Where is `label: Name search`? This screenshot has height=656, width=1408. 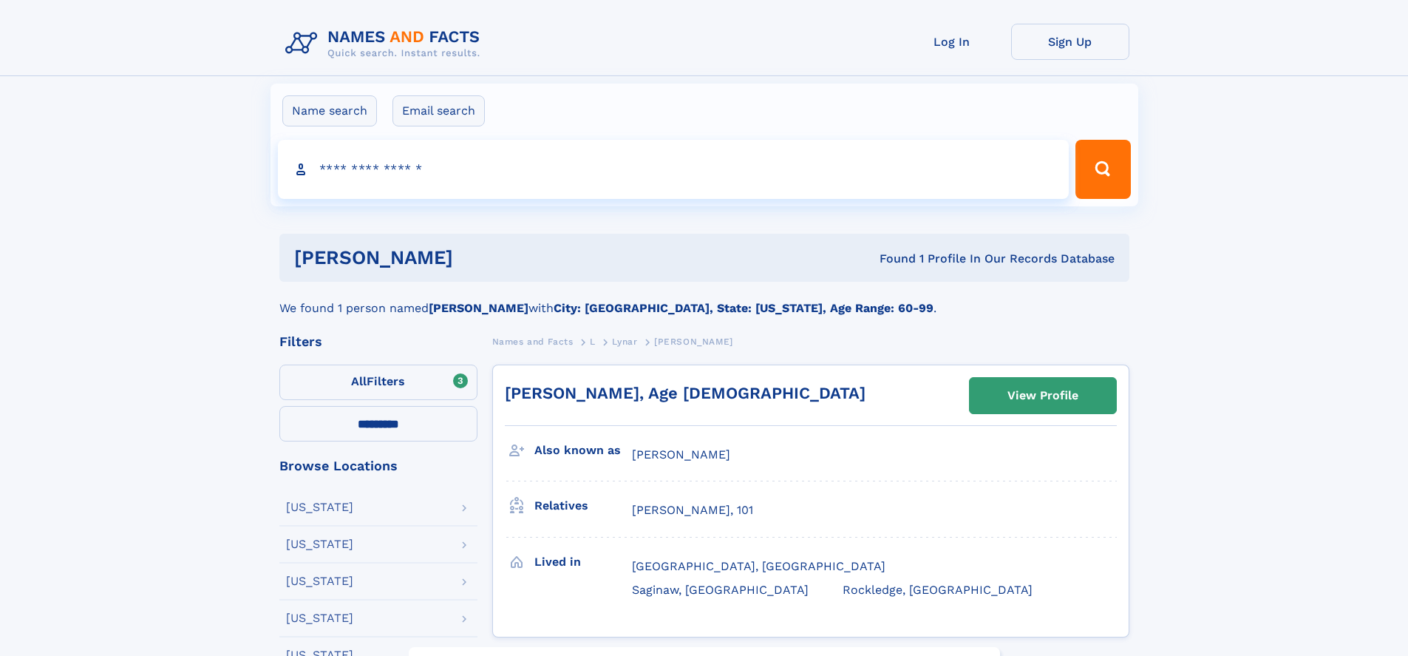 label: Name search is located at coordinates (330, 111).